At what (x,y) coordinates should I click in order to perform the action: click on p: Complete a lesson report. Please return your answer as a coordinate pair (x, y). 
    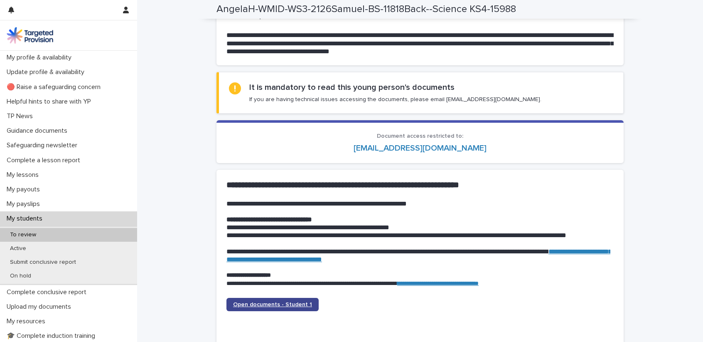
    Looking at the image, I should click on (45, 160).